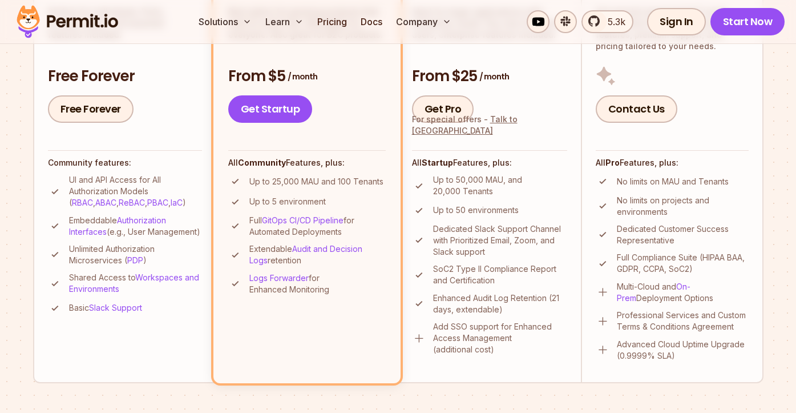  What do you see at coordinates (613, 162) in the screenshot?
I see `strong: Pro` at bounding box center [613, 162].